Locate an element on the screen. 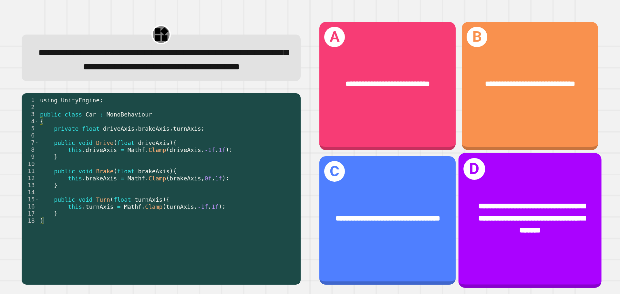  div: 18 is located at coordinates (30, 221).